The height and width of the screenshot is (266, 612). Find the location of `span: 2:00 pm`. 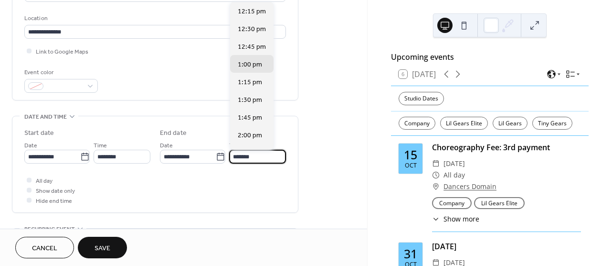

span: 2:00 pm is located at coordinates (250, 135).